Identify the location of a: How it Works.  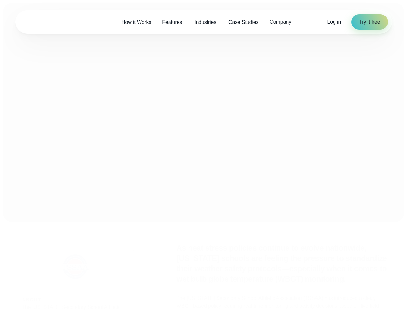
(136, 22).